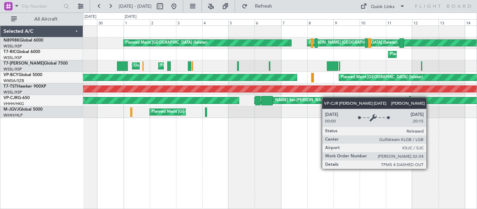 This screenshot has height=209, width=477. What do you see at coordinates (11, 110) in the screenshot?
I see `span: M-JGVJ` at bounding box center [11, 110].